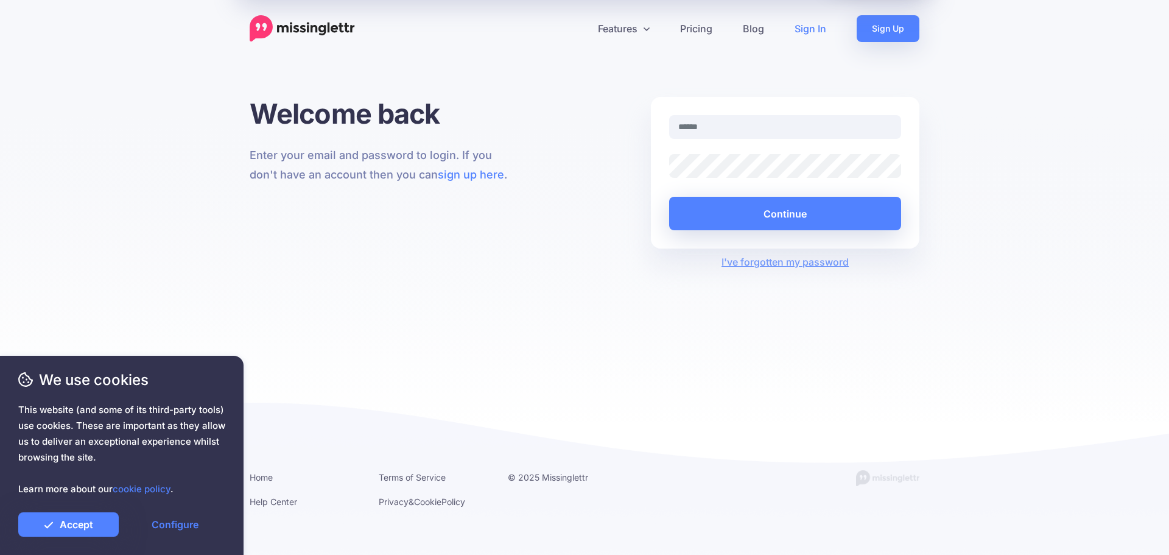 Image resolution: width=1169 pixels, height=555 pixels. Describe the element at coordinates (384, 165) in the screenshot. I see `p: Enter your email and password to login. If you don't have an account then you can .` at that location.